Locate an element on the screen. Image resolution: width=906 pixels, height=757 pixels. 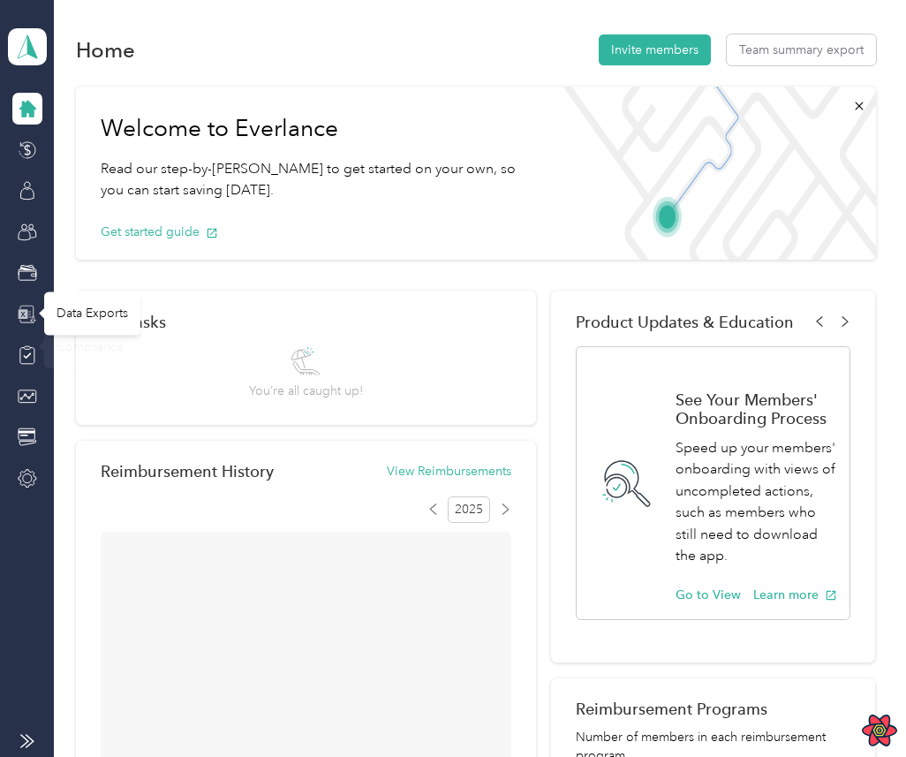
span: 2025 is located at coordinates (469, 510).